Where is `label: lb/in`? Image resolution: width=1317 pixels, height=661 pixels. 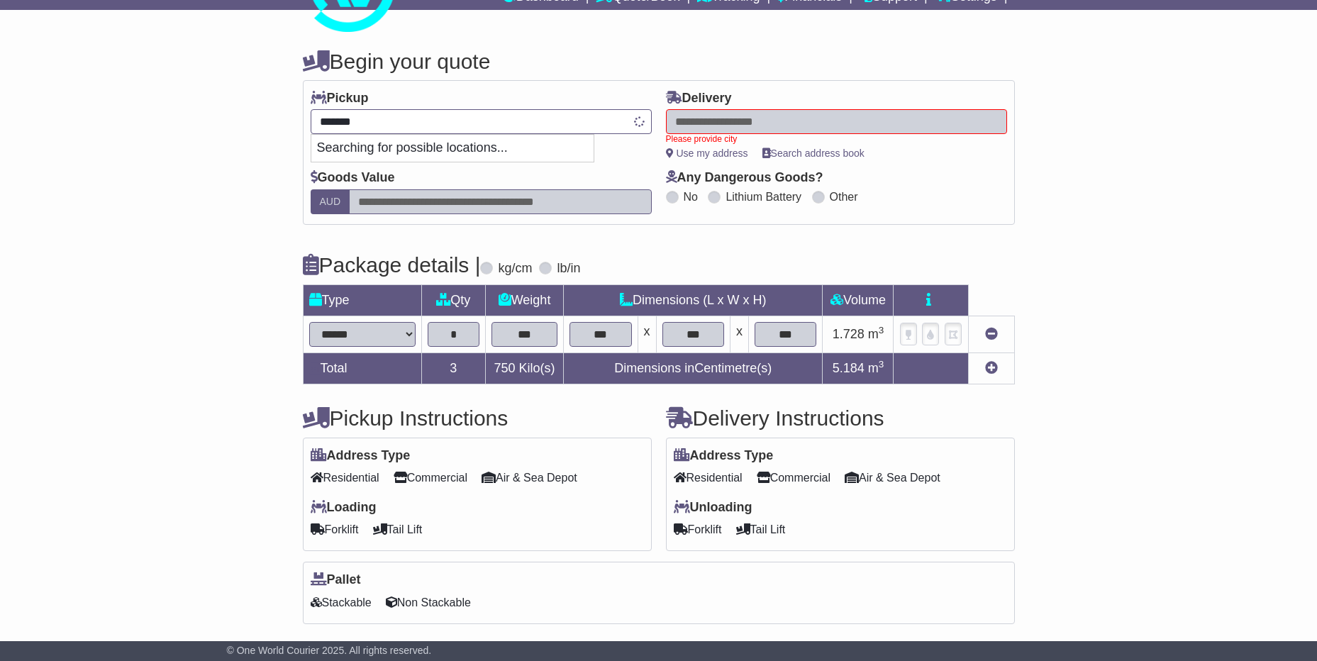 label: lb/in is located at coordinates (568, 269).